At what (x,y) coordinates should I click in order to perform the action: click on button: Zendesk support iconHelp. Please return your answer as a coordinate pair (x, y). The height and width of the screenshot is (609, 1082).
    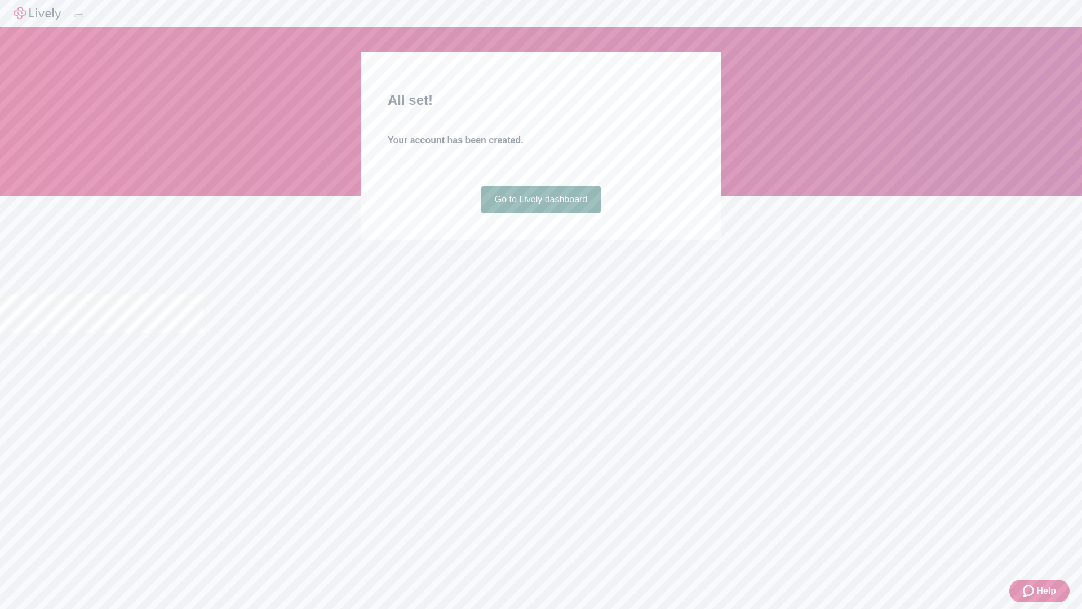
    Looking at the image, I should click on (1039, 590).